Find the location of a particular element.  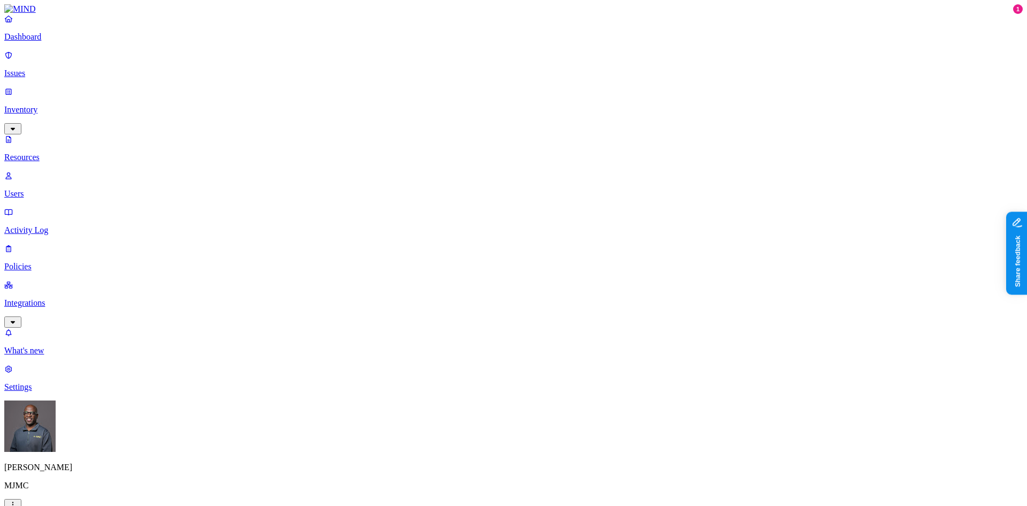

a: Dashboard is located at coordinates (514, 28).